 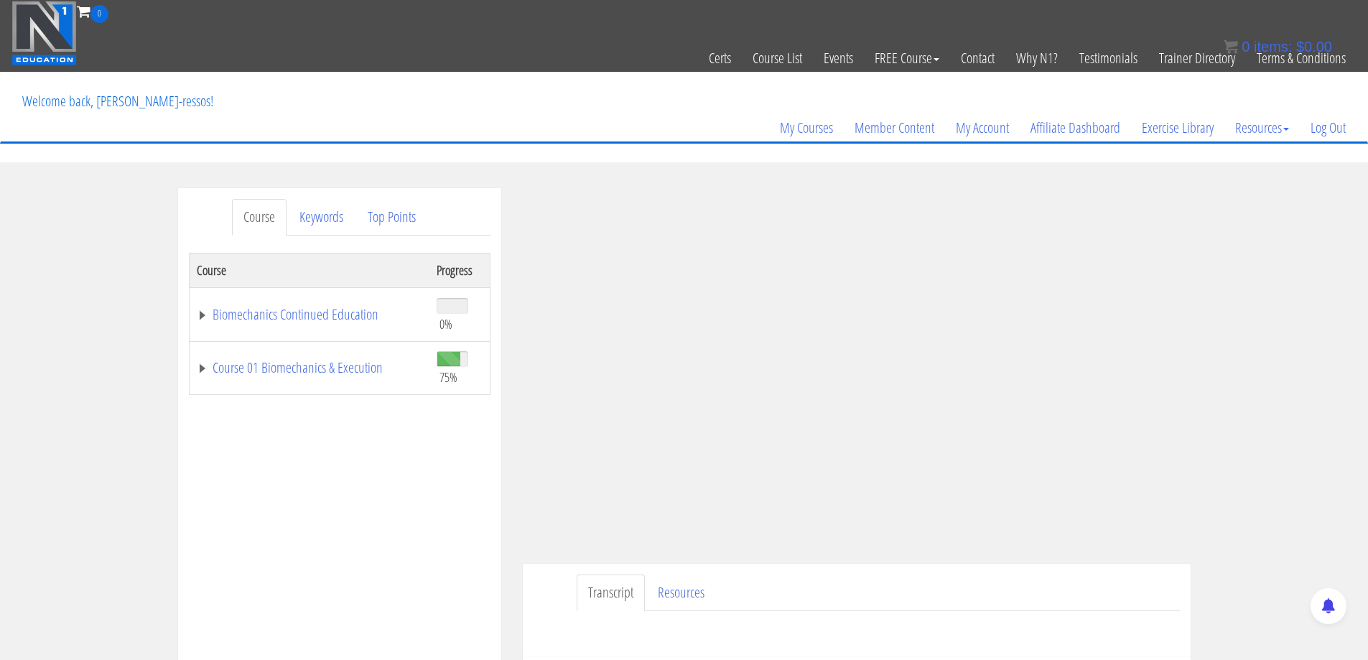 What do you see at coordinates (93, 11) in the screenshot?
I see `a: 0` at bounding box center [93, 11].